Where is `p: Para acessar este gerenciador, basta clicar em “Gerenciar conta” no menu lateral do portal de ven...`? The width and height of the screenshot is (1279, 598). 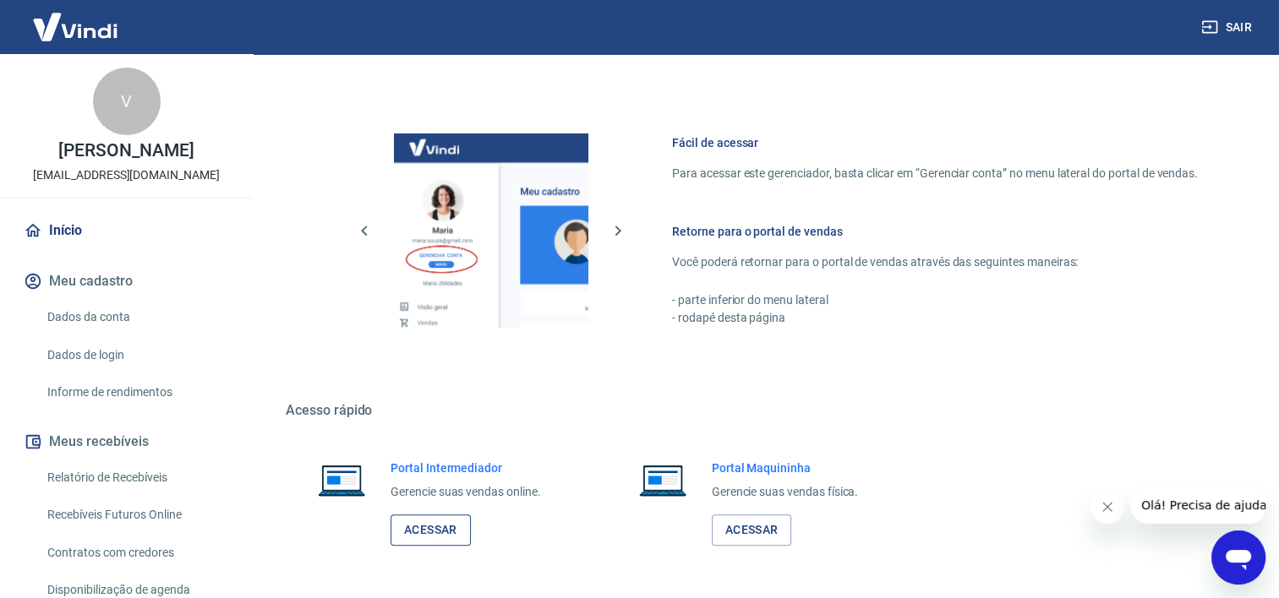
p: Para acessar este gerenciador, basta clicar em “Gerenciar conta” no menu lateral do portal de ven... is located at coordinates (935, 173).